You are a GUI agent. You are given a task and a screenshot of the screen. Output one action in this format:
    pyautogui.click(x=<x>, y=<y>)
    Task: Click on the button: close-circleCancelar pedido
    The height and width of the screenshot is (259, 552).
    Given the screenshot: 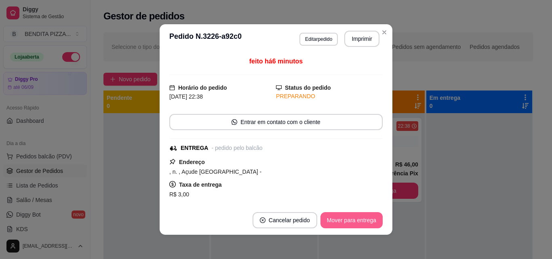 What is the action you would take?
    pyautogui.click(x=285, y=220)
    